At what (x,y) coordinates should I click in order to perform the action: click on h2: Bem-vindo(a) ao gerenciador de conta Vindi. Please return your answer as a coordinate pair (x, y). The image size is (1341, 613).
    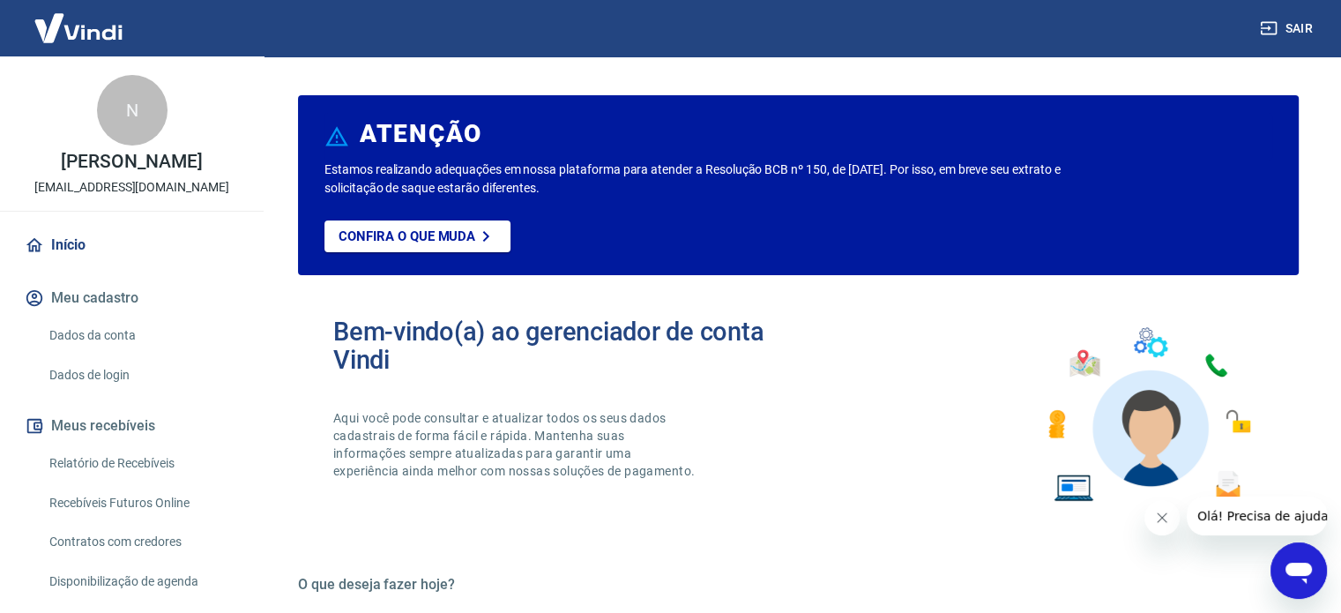
    Looking at the image, I should click on (566, 346).